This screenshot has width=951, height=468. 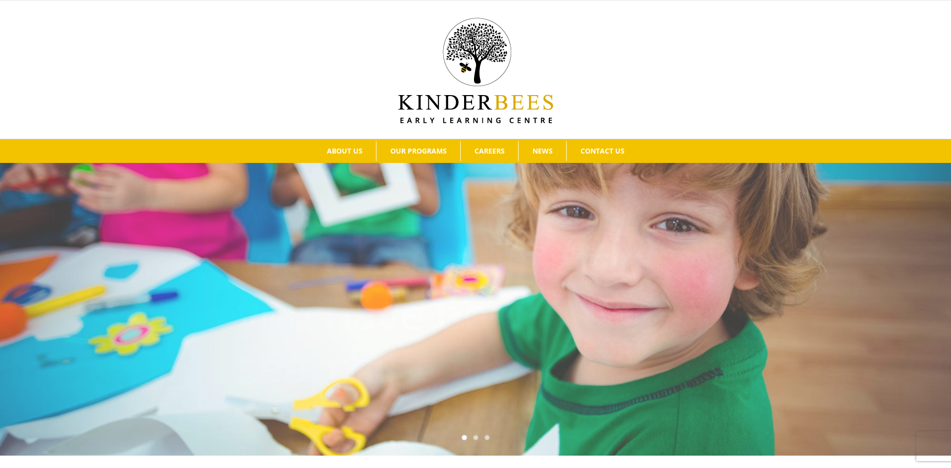 What do you see at coordinates (475, 437) in the screenshot?
I see `a: 2` at bounding box center [475, 437].